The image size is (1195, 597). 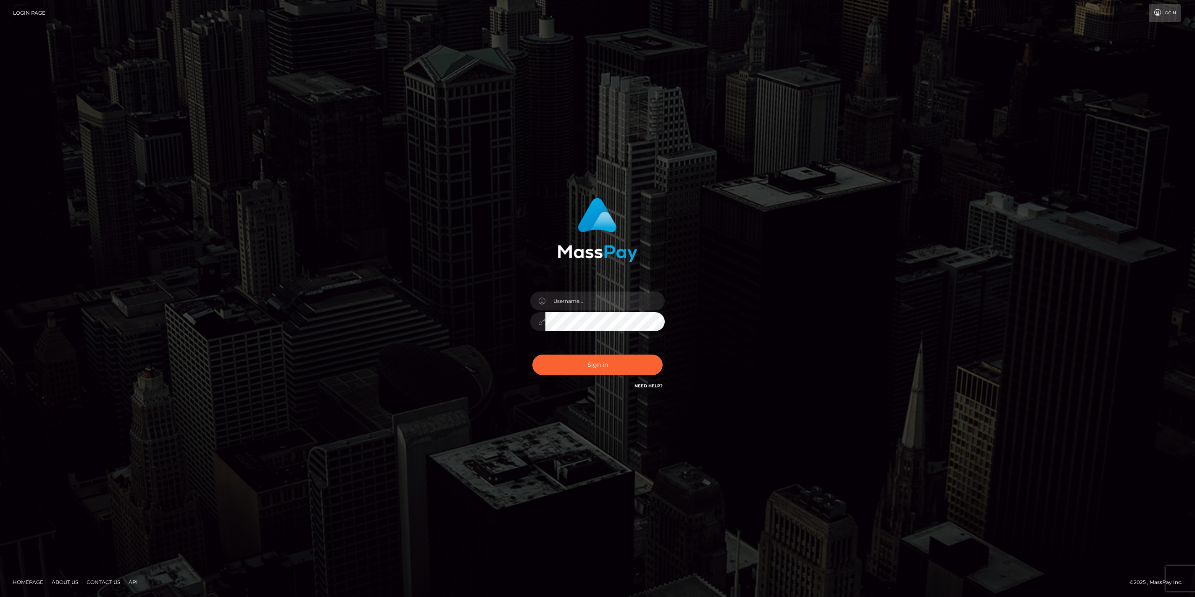 What do you see at coordinates (598, 230) in the screenshot?
I see `img: MassPay Login` at bounding box center [598, 230].